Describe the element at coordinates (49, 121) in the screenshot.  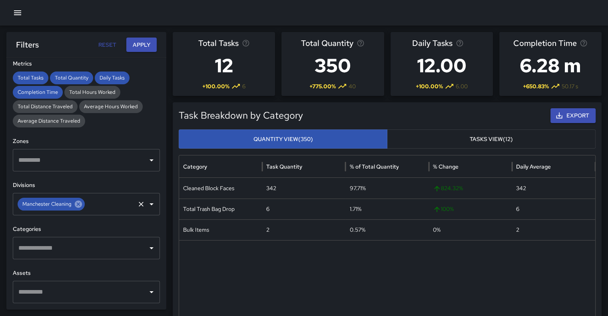
I see `div: Average Distance Traveled` at that location.